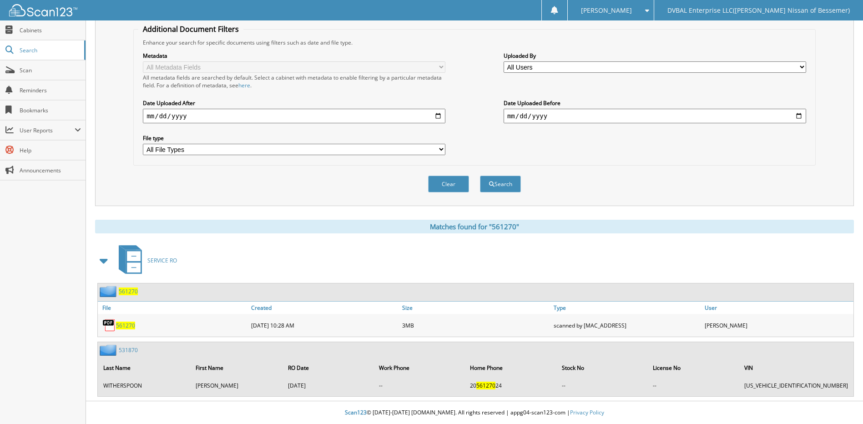  What do you see at coordinates (655, 103) in the screenshot?
I see `label: Date Uploaded Before` at bounding box center [655, 103].